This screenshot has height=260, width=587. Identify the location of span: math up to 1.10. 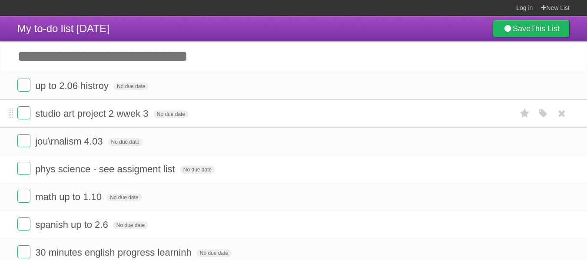
(70, 197).